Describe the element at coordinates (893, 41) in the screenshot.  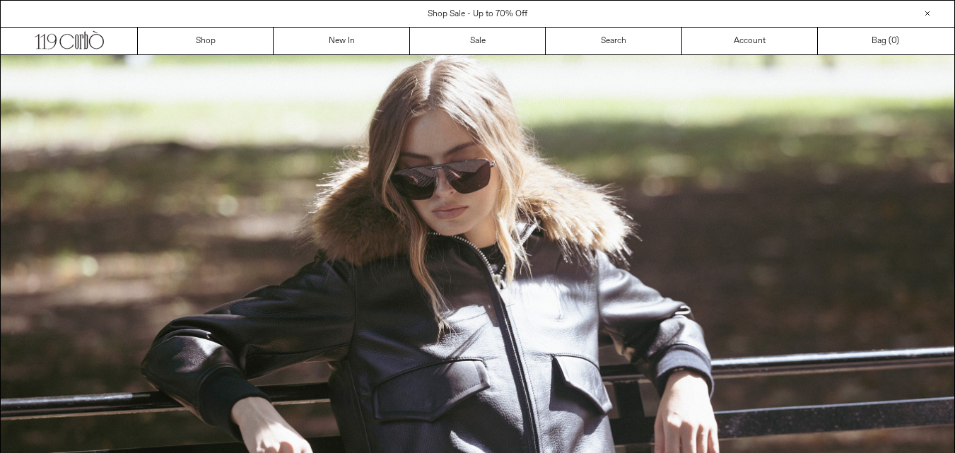
I see `span: 0` at that location.